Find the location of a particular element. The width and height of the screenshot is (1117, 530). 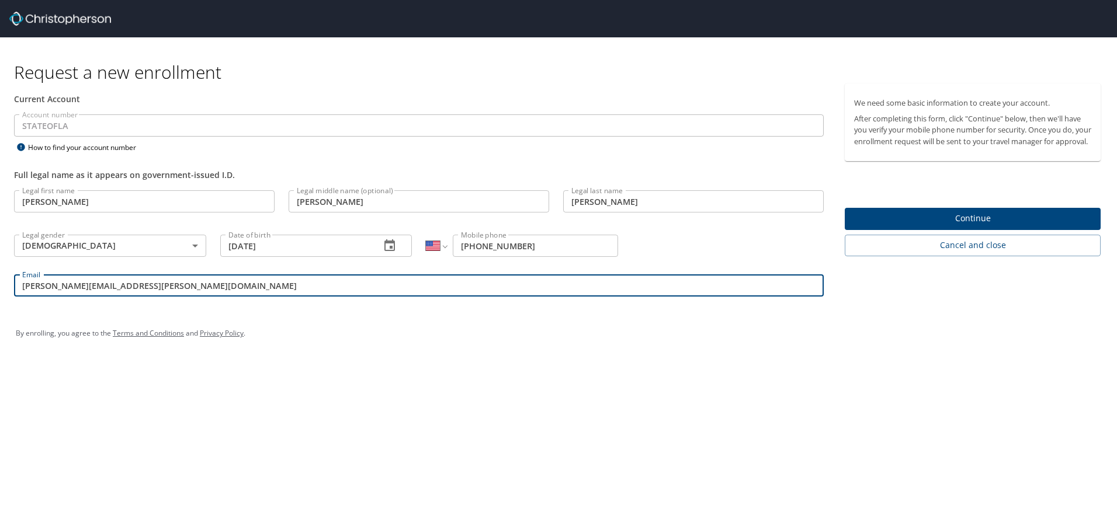

div: How to find your account number is located at coordinates (87, 147).